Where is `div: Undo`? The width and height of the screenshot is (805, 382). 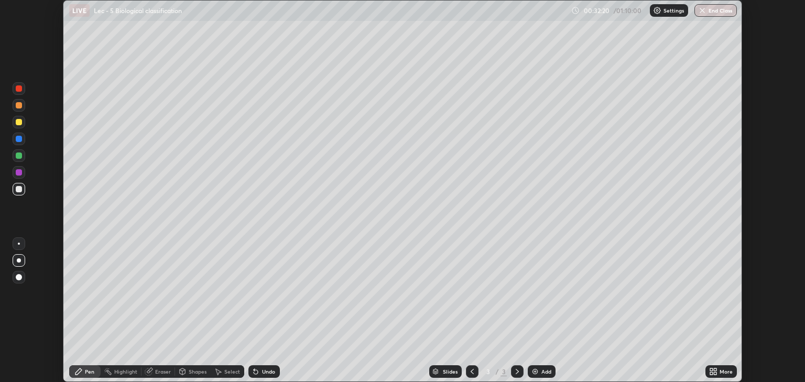
div: Undo is located at coordinates (268, 371).